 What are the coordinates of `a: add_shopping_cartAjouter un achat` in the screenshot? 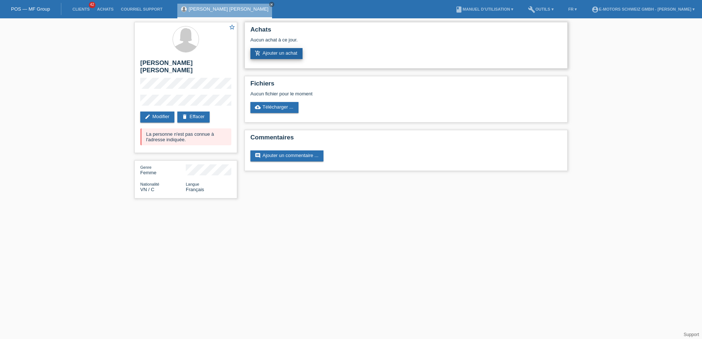 It's located at (276, 54).